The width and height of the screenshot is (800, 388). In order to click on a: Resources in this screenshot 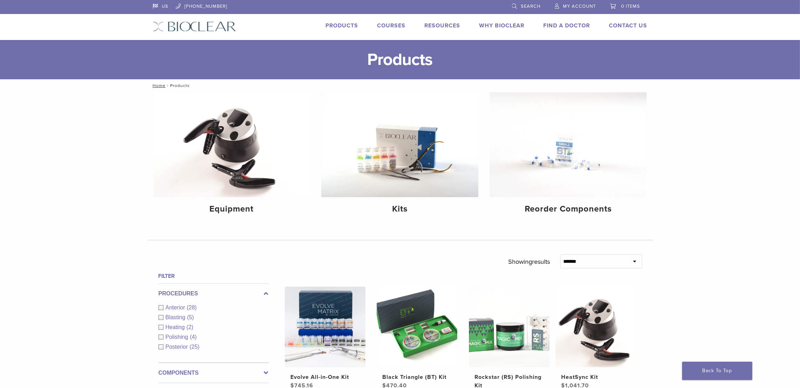, I will do `click(442, 26)`.